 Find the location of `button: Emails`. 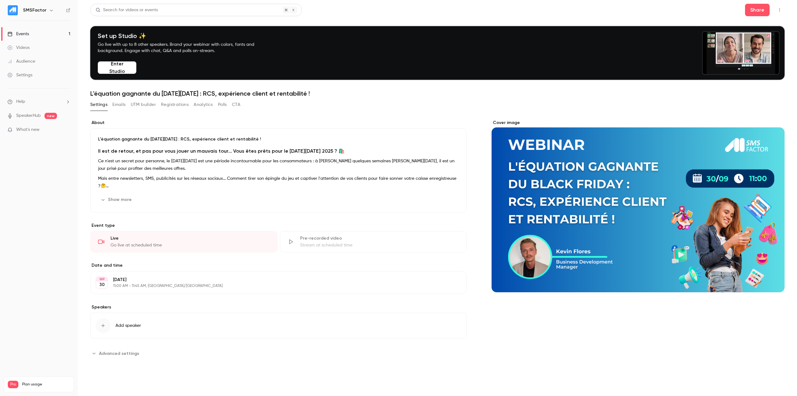

button: Emails is located at coordinates (119, 105).